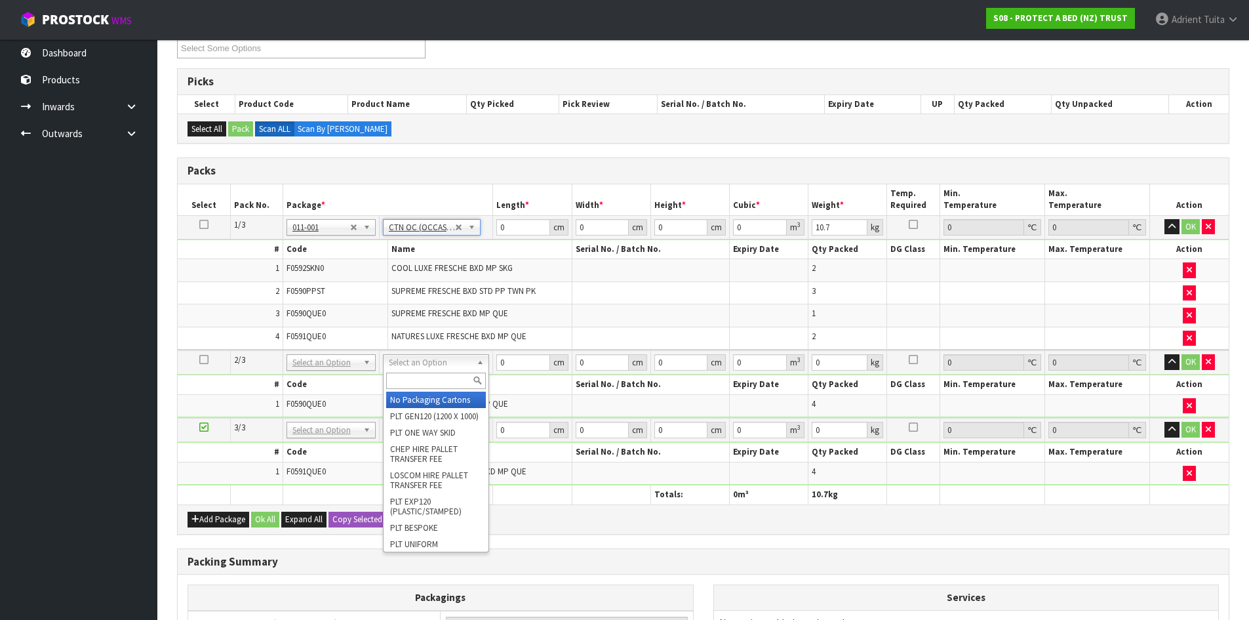 Image resolution: width=1249 pixels, height=620 pixels. I want to click on th: Height, so click(690, 199).